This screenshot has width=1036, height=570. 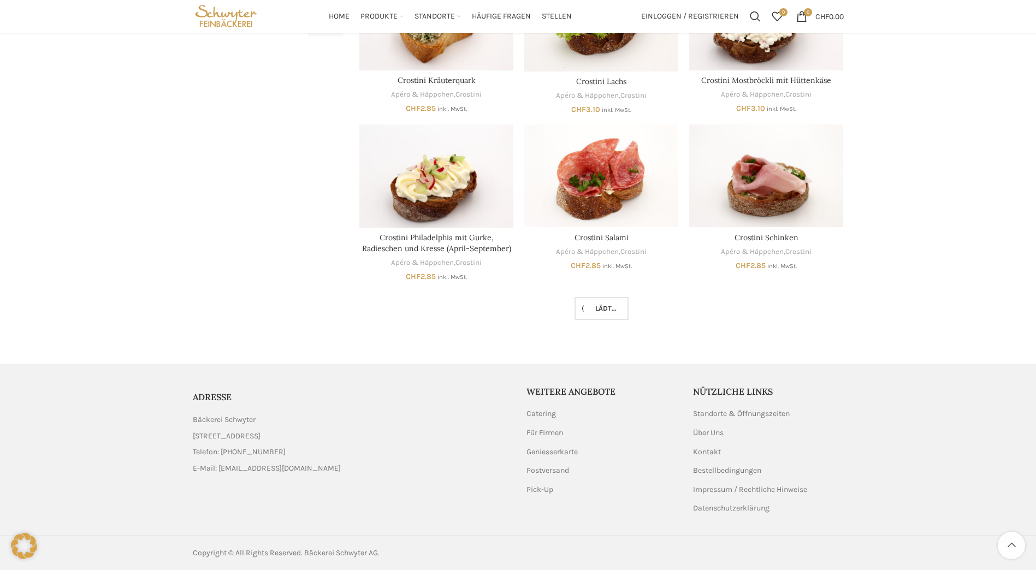 I want to click on a: Scroll to top button, so click(x=1012, y=546).